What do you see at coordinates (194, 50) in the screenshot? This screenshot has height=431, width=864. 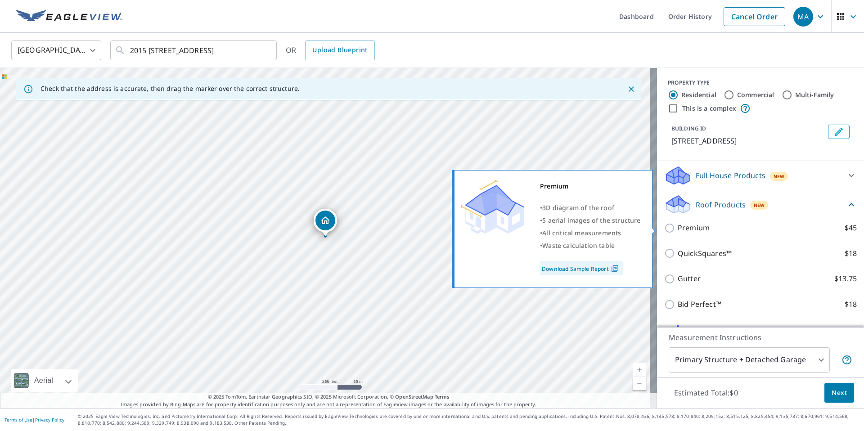 I see `input: Search by address or latitude-longitude` at bounding box center [194, 50].